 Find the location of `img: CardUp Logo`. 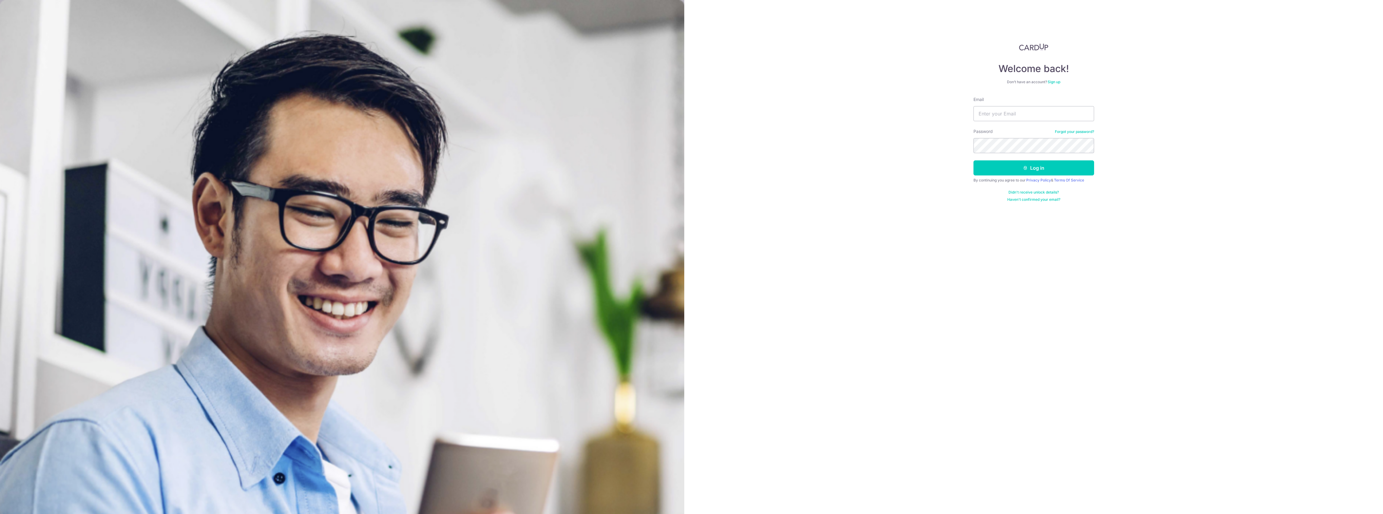

img: CardUp Logo is located at coordinates (1034, 47).